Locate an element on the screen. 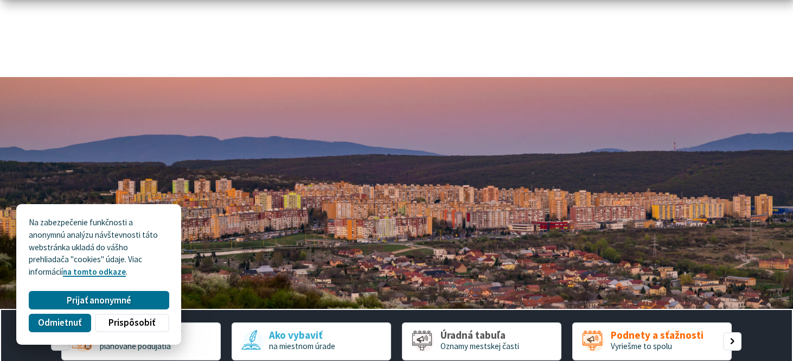  a: Ako vybaviť na miestnom úrade is located at coordinates (311, 341).